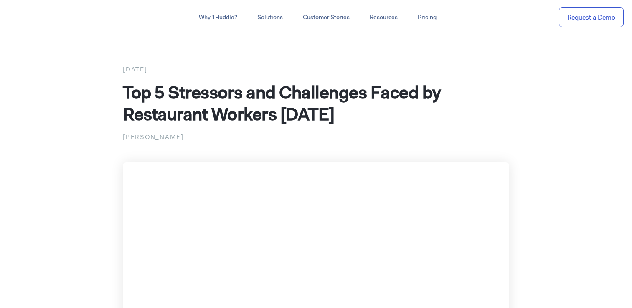 Image resolution: width=632 pixels, height=308 pixels. I want to click on a: Pricing, so click(427, 18).